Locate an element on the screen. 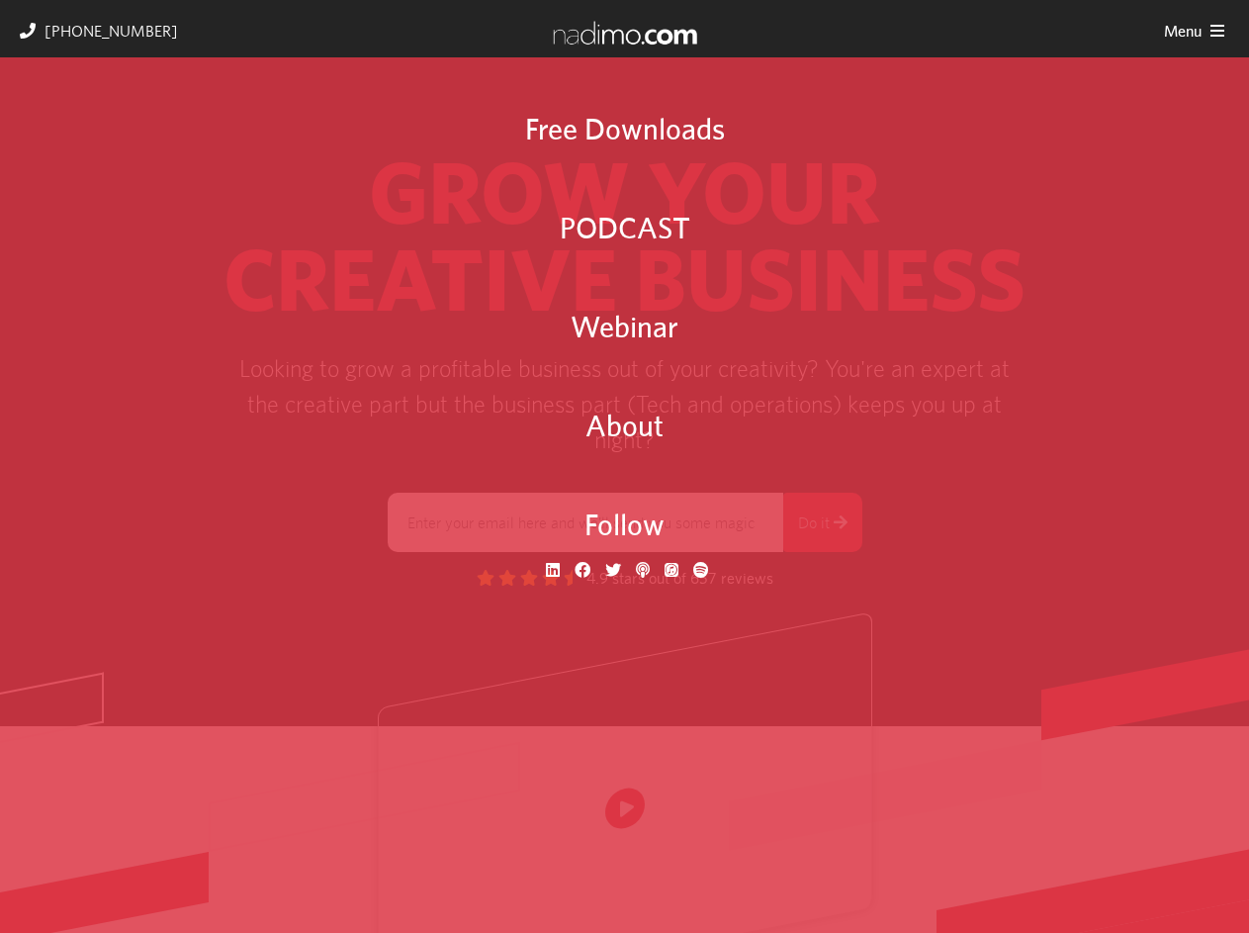 Image resolution: width=1249 pixels, height=933 pixels. span: PODCAST is located at coordinates (625, 230).